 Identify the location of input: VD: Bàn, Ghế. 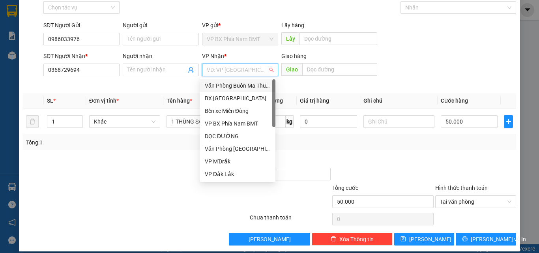
(202, 122).